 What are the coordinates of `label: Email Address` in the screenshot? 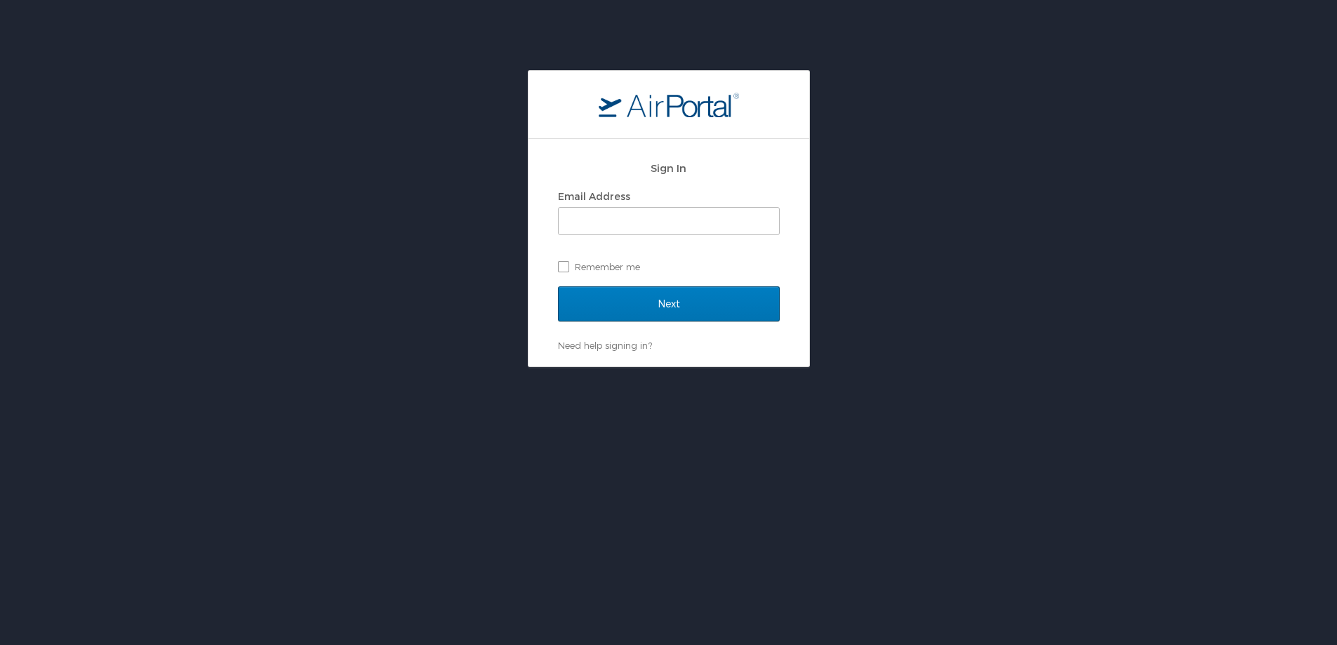 It's located at (594, 196).